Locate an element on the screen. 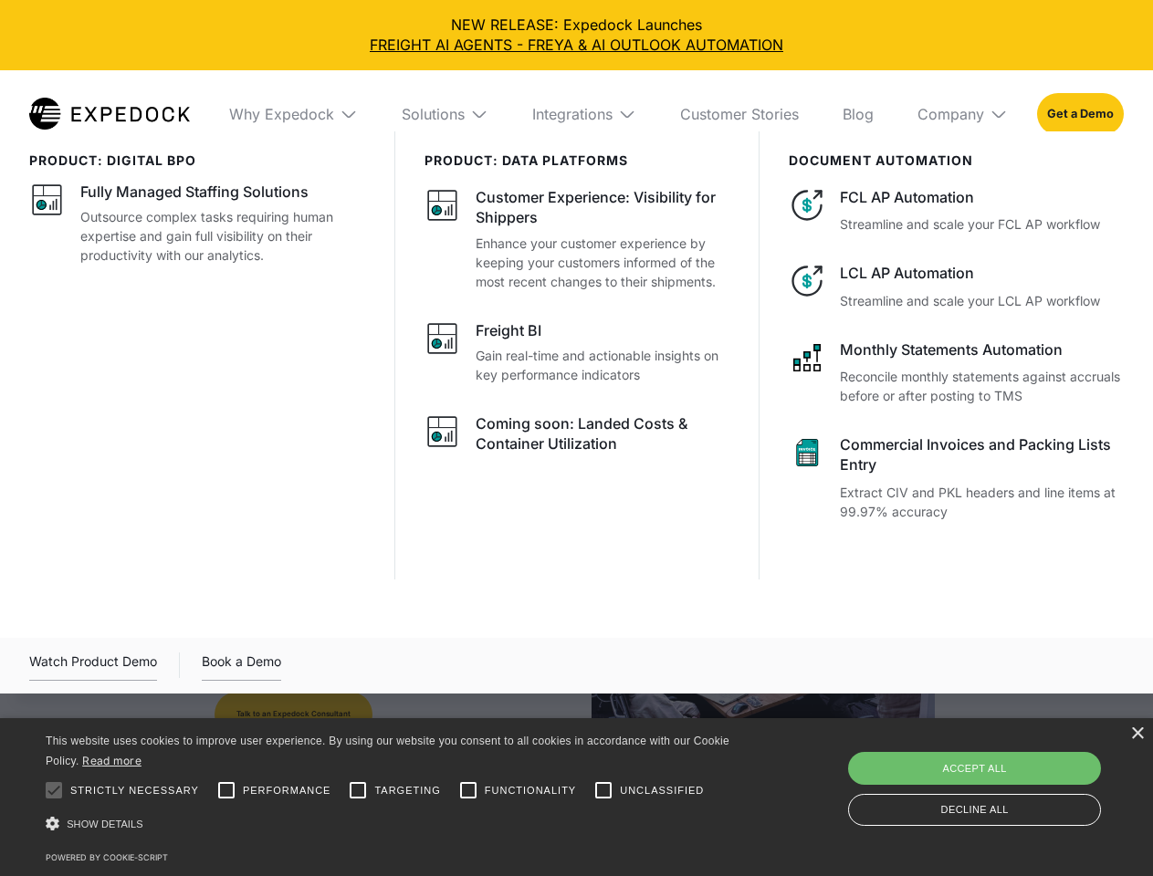 This screenshot has height=876, width=1153. a: Read more is located at coordinates (111, 760).